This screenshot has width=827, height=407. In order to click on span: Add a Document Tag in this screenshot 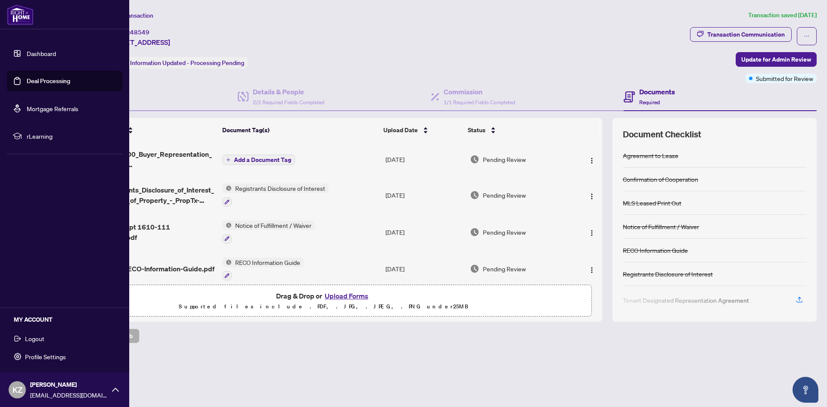, I will do `click(262, 160)`.